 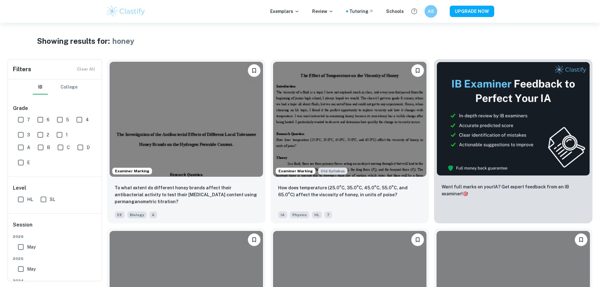 I want to click on span: IA, so click(x=282, y=215).